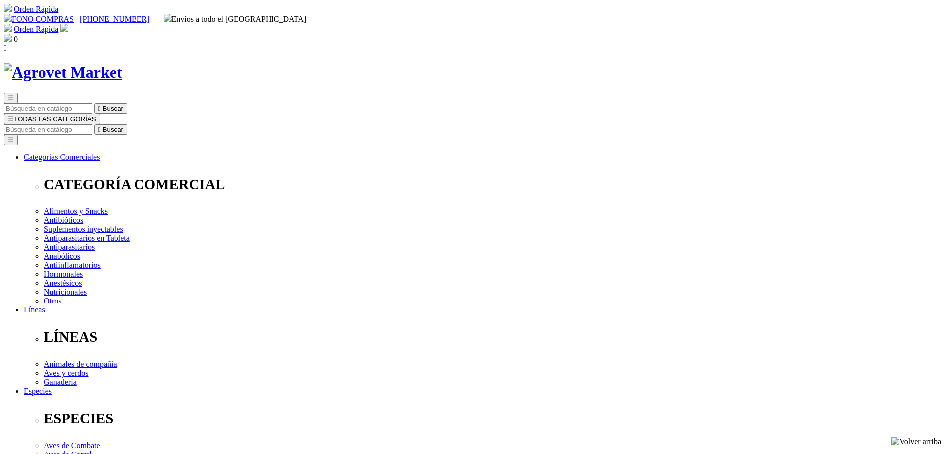 Image resolution: width=949 pixels, height=454 pixels. What do you see at coordinates (72, 265) in the screenshot?
I see `a: Antiinflamatorios` at bounding box center [72, 265].